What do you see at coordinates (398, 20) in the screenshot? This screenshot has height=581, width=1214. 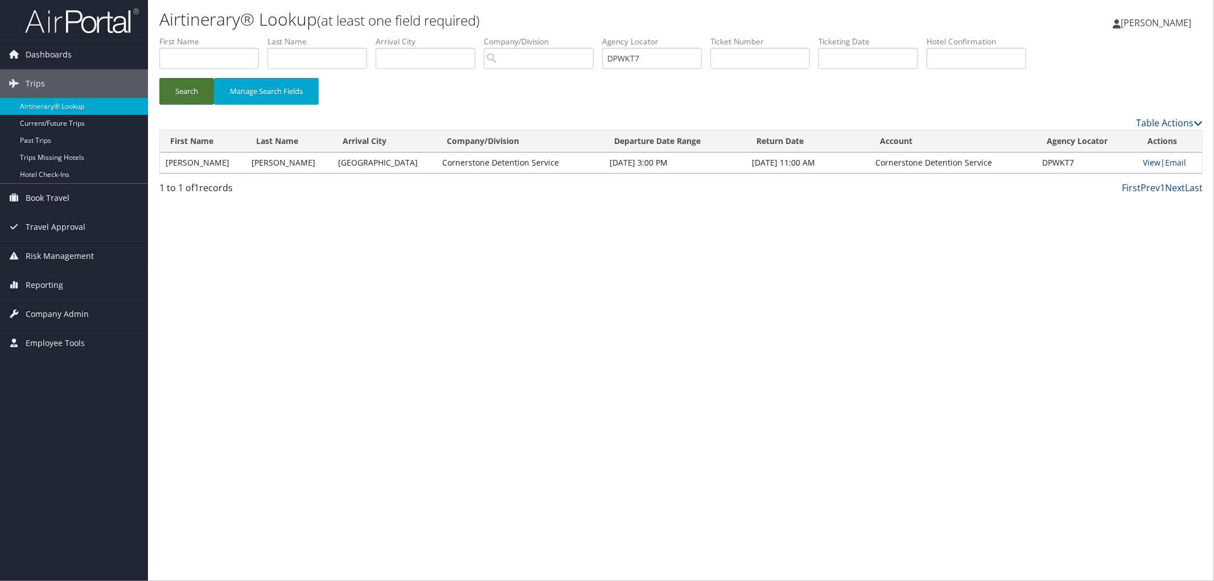 I see `small: (at least one field required)` at bounding box center [398, 20].